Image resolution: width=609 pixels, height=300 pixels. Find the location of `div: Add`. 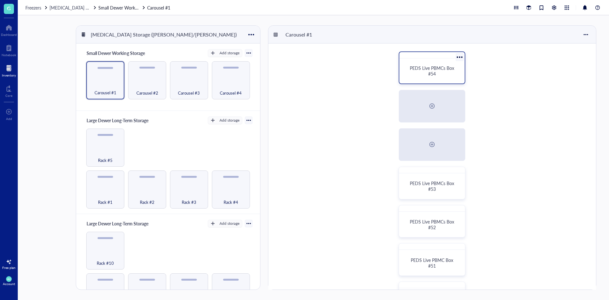

div: Add is located at coordinates (9, 119).